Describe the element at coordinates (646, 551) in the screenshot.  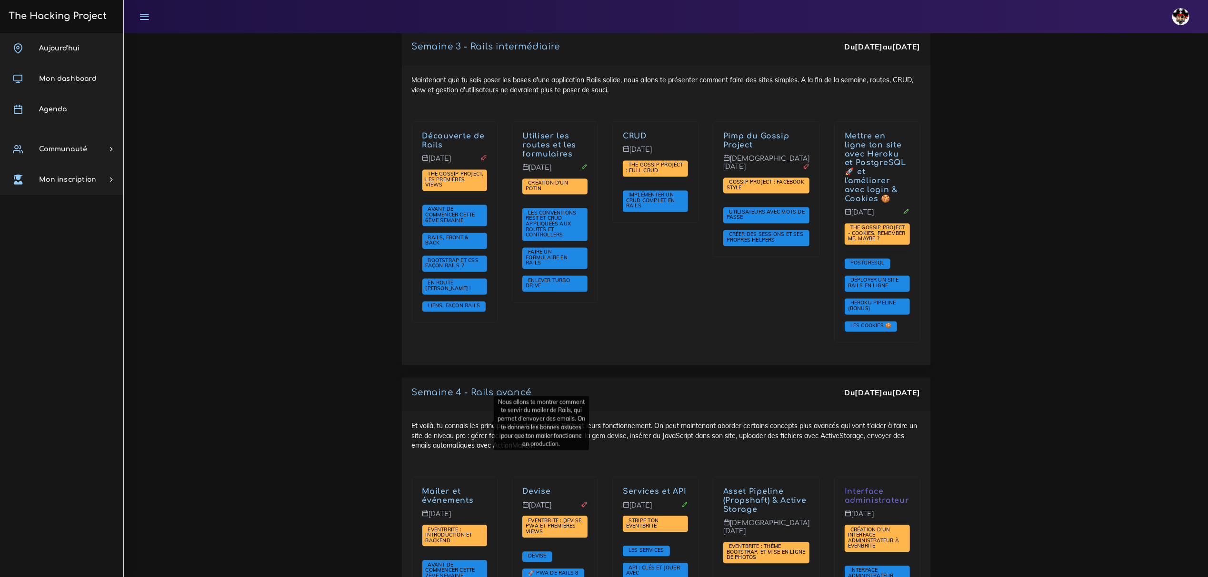
I see `a: Les services` at that location.